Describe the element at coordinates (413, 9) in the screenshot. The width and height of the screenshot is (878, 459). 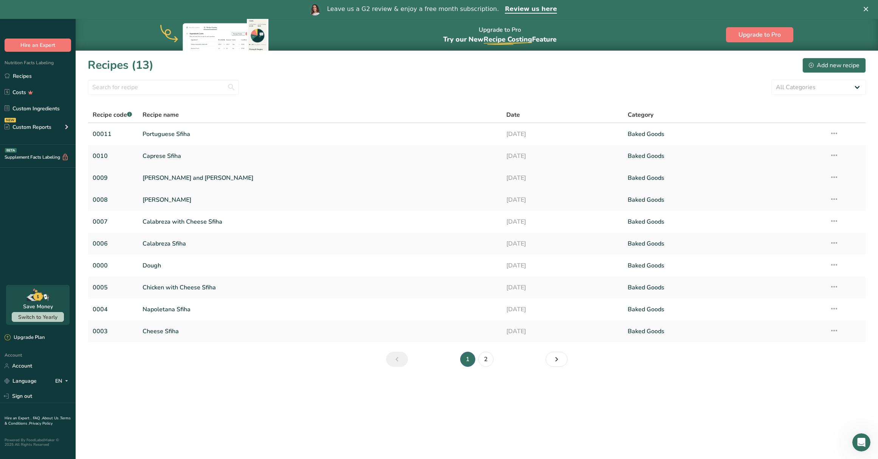
I see `div: Leave us a G2 review & enjoy a free month subscription.` at that location.